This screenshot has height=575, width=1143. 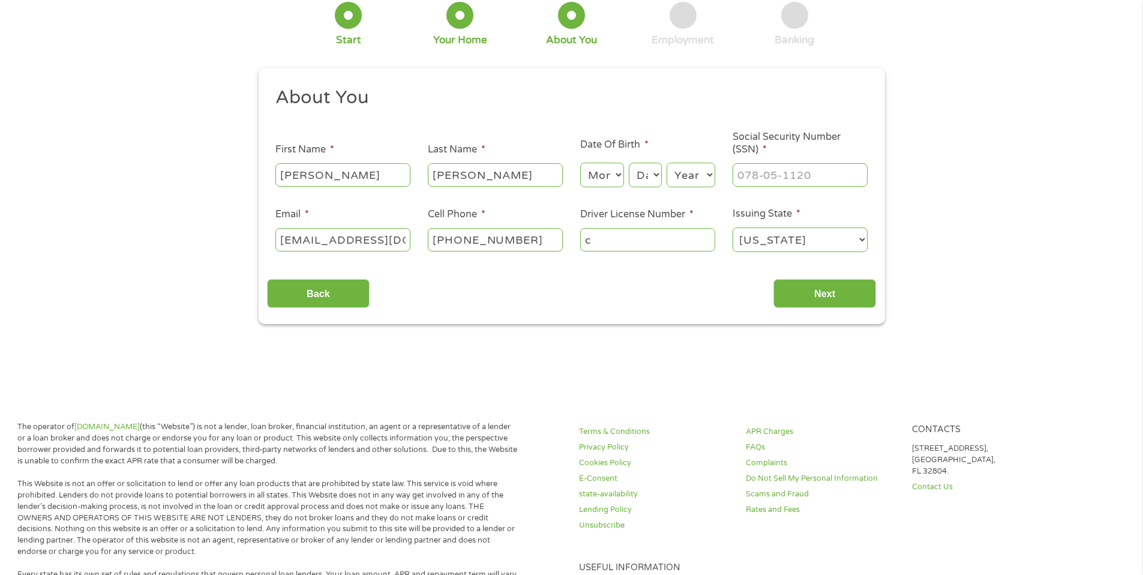 I want to click on input: Back, so click(x=318, y=293).